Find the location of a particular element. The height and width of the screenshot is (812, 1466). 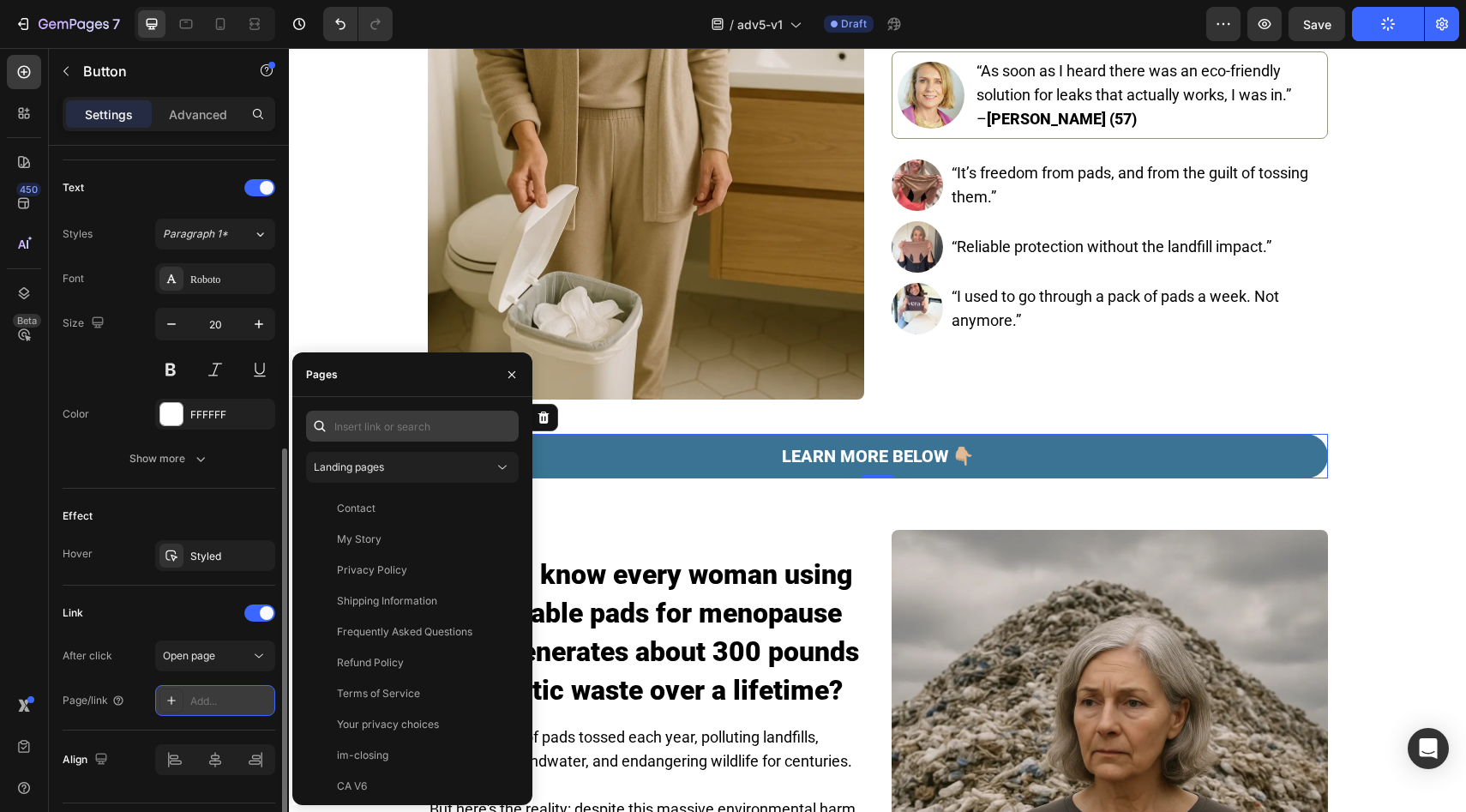

img: gempages_578454126820590203-2df61536-c1ee-493c-8dd2-5d428409cbad.webp is located at coordinates (629, 137).